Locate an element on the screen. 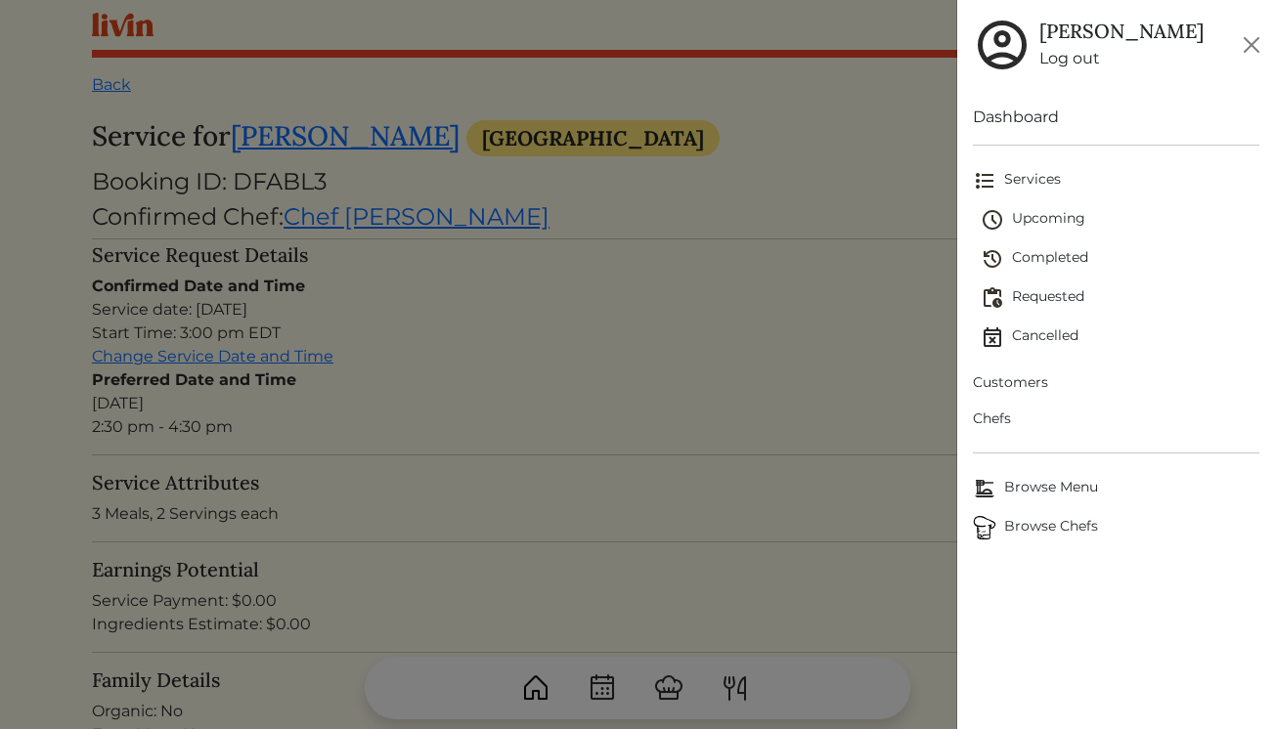  span: Upcoming is located at coordinates (1119, 220).